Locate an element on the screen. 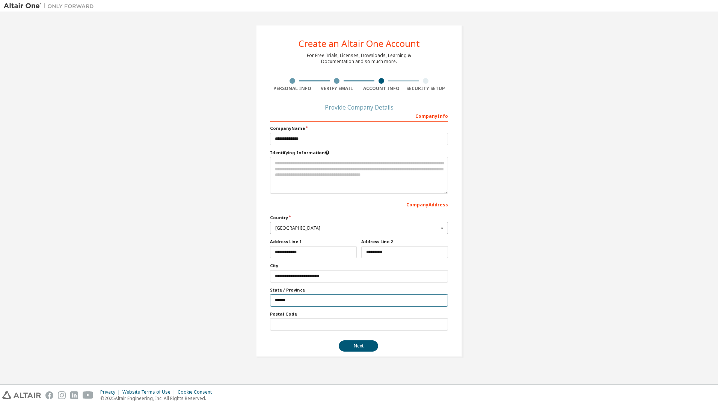  label: State / Province is located at coordinates (359, 290).